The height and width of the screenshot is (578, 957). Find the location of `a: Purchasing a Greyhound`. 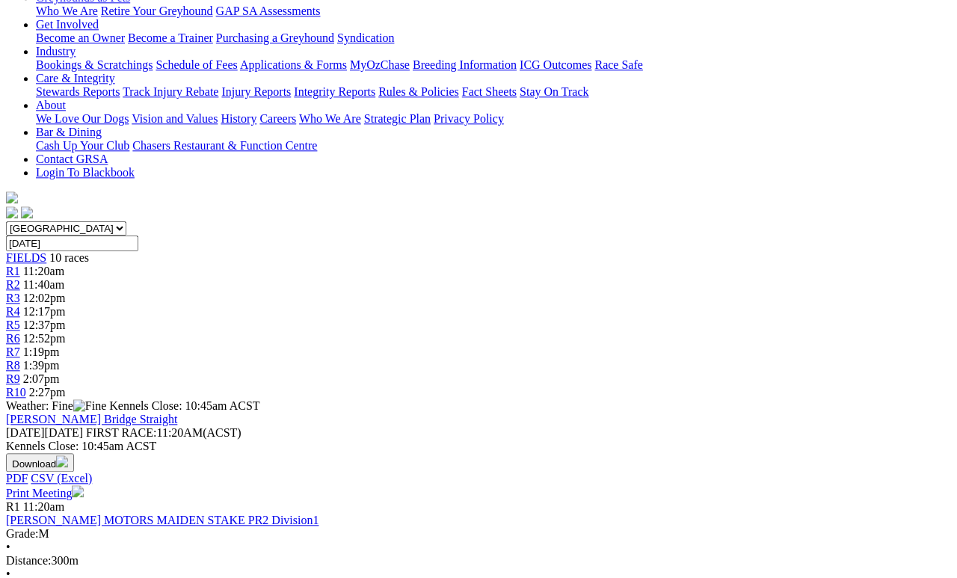

a: Purchasing a Greyhound is located at coordinates (275, 37).